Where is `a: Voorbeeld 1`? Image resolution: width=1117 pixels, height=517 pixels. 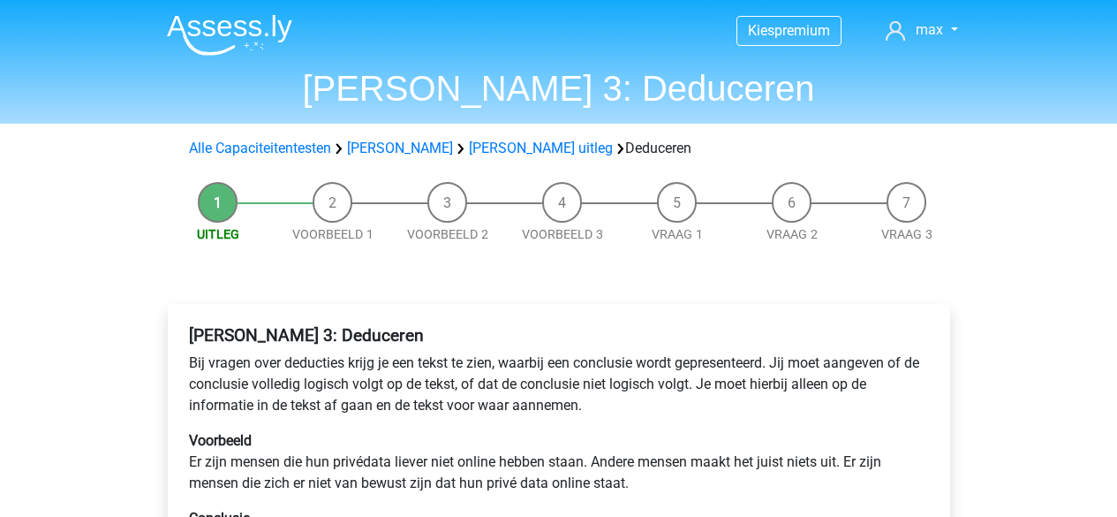 a: Voorbeeld 1 is located at coordinates (333, 234).